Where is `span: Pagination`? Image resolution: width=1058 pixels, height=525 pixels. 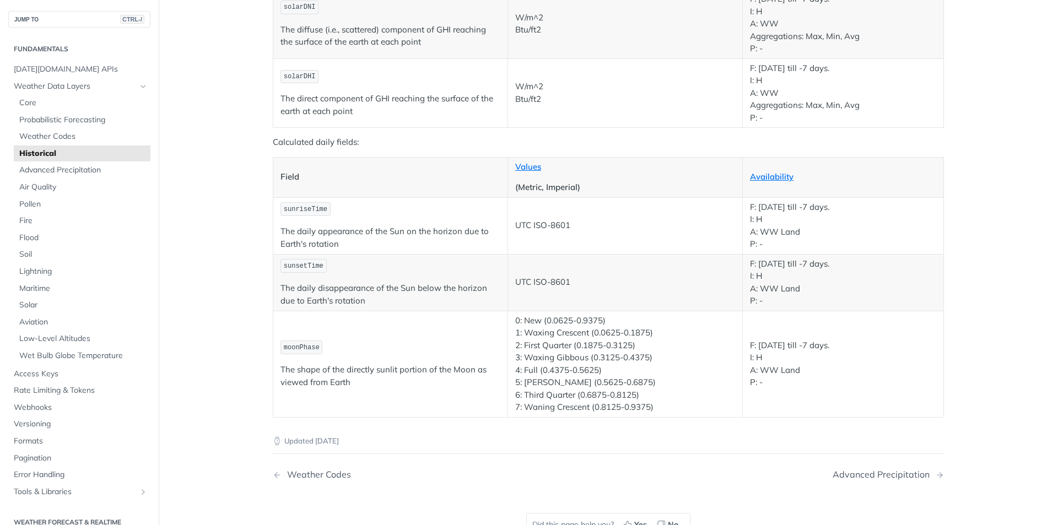 span: Pagination is located at coordinates (80, 458).